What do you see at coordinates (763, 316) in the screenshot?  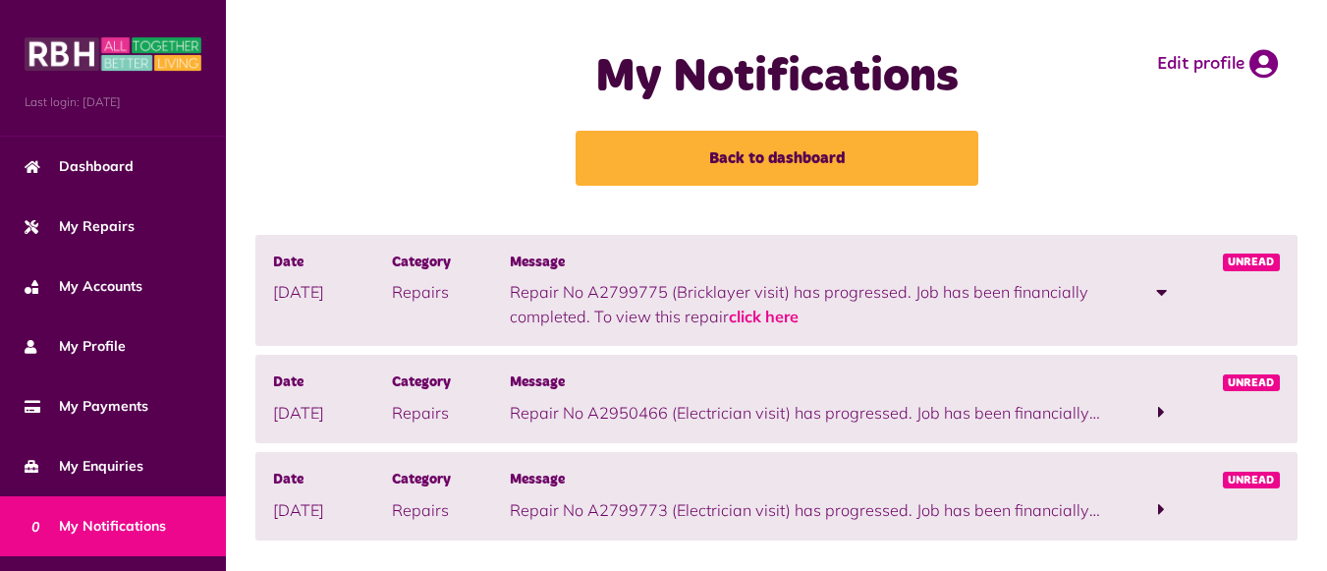 I see `a: click here` at bounding box center [763, 316].